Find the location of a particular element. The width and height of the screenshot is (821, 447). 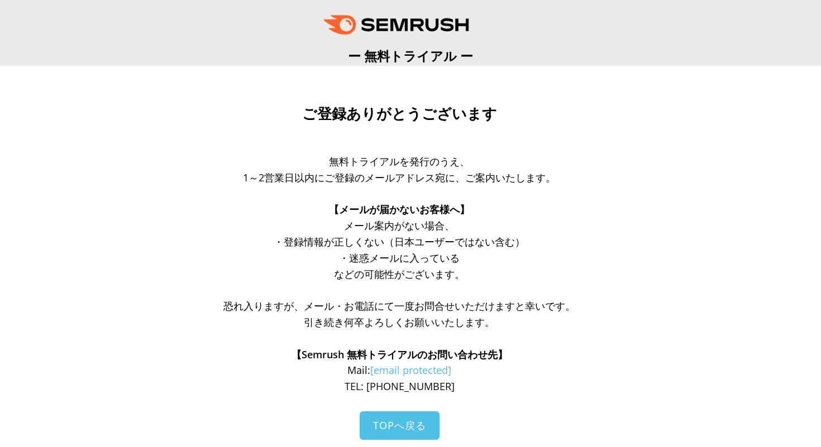

a: [email protected] is located at coordinates (411, 370).